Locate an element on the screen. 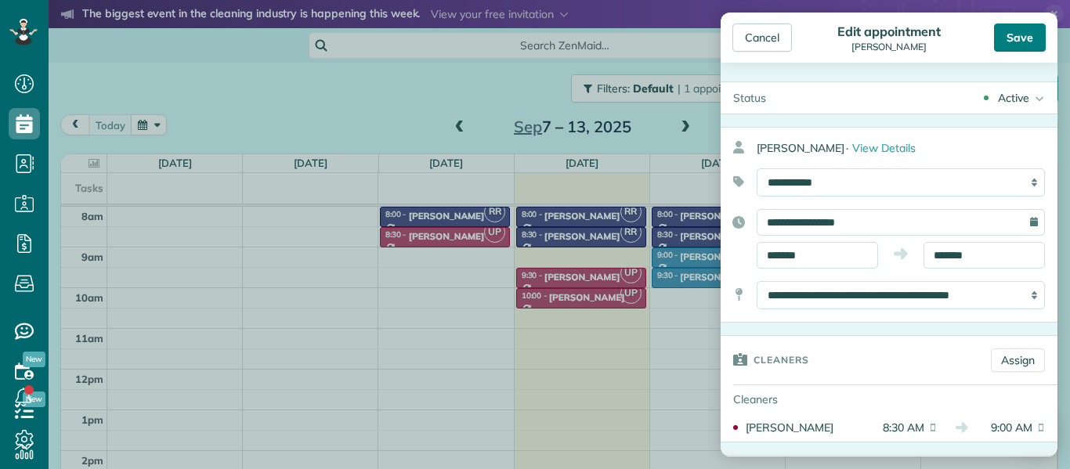 The image size is (1070, 469). span: New is located at coordinates (34, 360).